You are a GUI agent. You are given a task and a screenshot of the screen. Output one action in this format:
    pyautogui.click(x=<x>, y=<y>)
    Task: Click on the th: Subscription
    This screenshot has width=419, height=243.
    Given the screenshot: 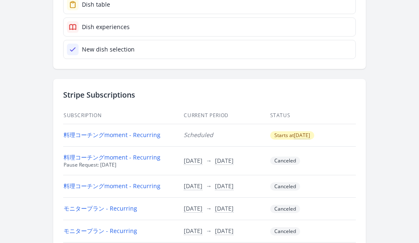 What is the action you would take?
    pyautogui.click(x=123, y=115)
    